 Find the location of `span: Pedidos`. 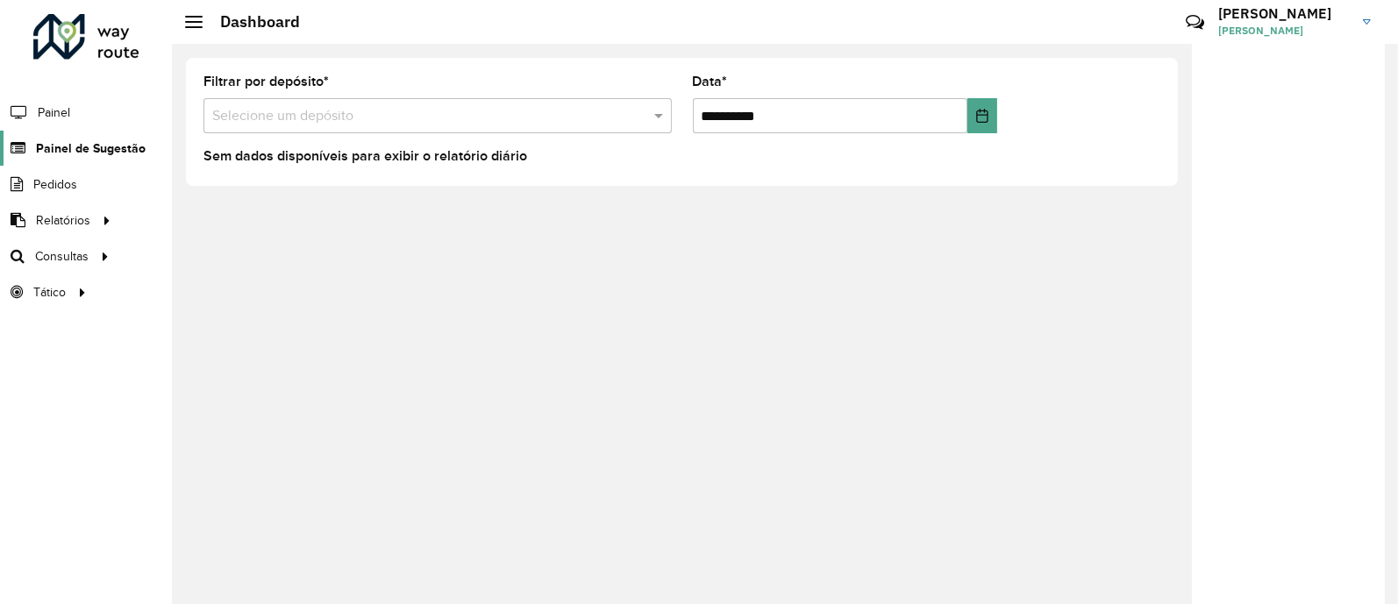

span: Pedidos is located at coordinates (55, 184).